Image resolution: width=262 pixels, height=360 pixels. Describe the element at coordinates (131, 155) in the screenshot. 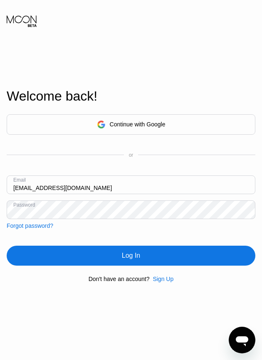

I see `div: or` at that location.